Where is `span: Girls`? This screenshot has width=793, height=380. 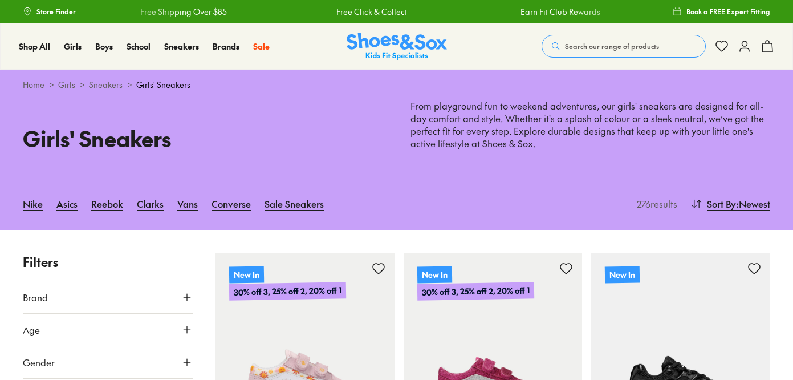
span: Girls is located at coordinates (72, 46).